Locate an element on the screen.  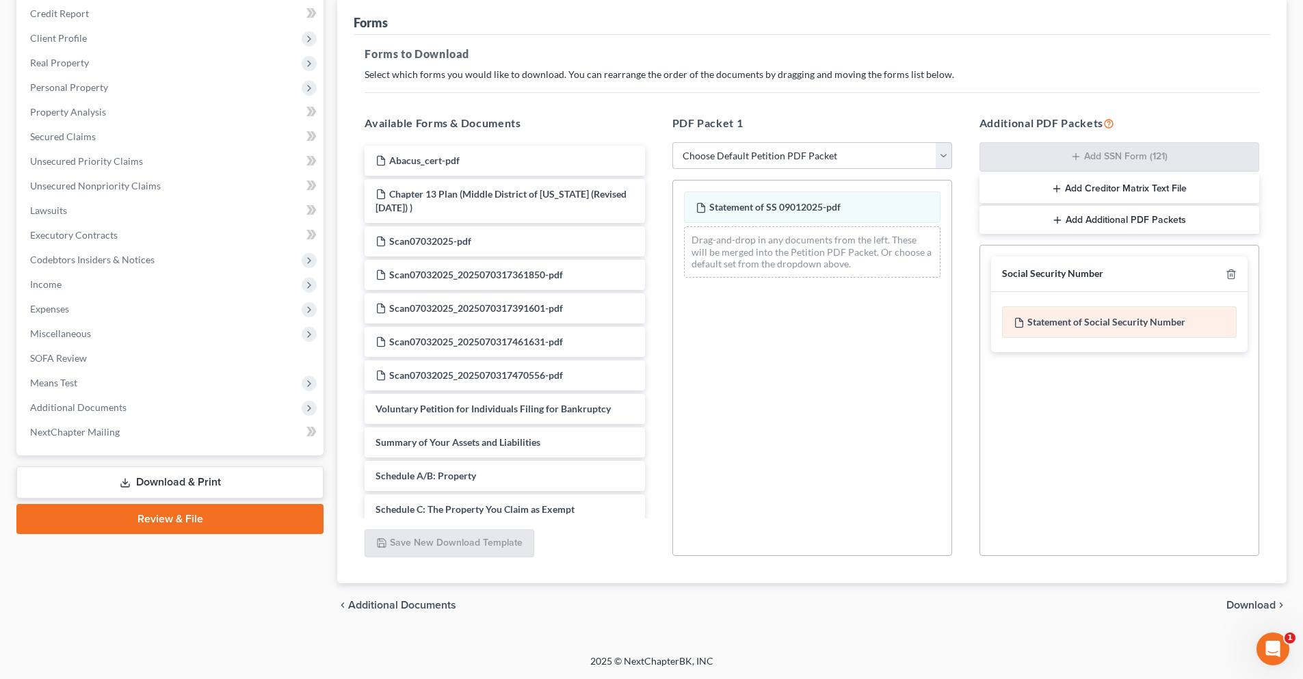
a: Property Analysis is located at coordinates (171, 112).